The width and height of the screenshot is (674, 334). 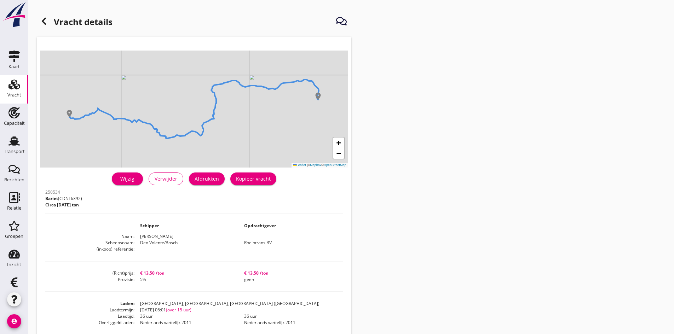 I want to click on h1: Vracht details, so click(x=75, y=23).